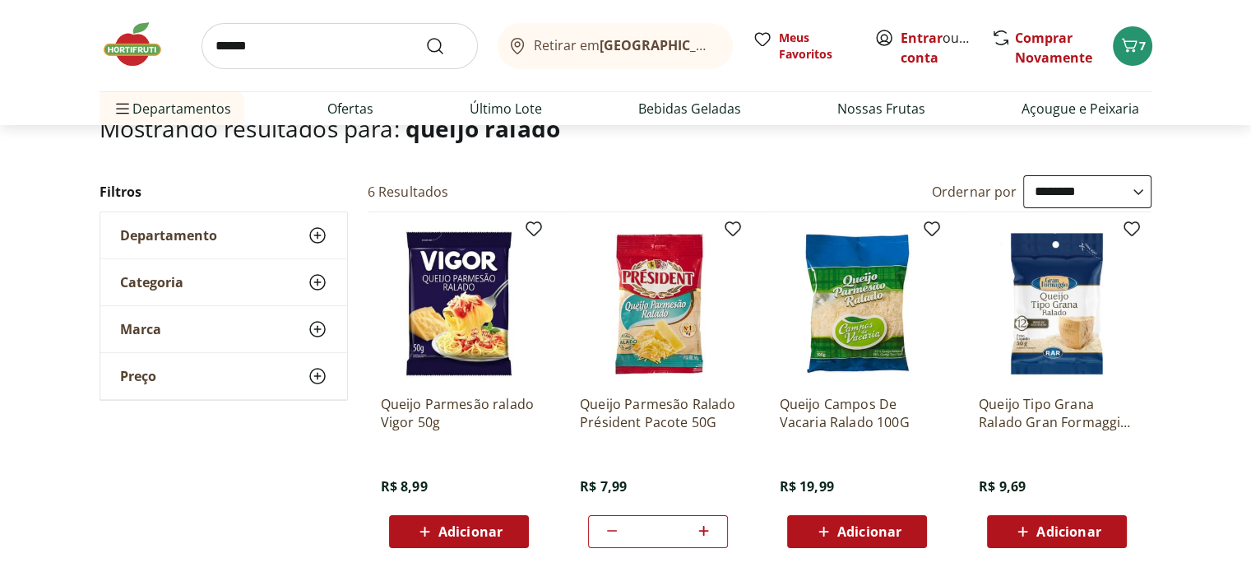  What do you see at coordinates (224, 192) in the screenshot?
I see `h2: Filtros` at bounding box center [224, 192].